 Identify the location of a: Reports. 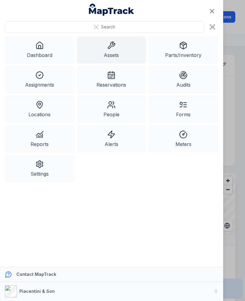
(40, 139).